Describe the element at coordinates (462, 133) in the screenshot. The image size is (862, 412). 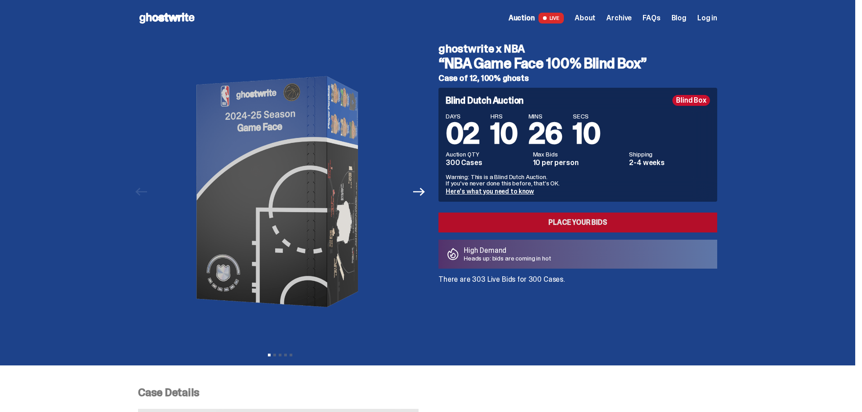
I see `span: 02` at that location.